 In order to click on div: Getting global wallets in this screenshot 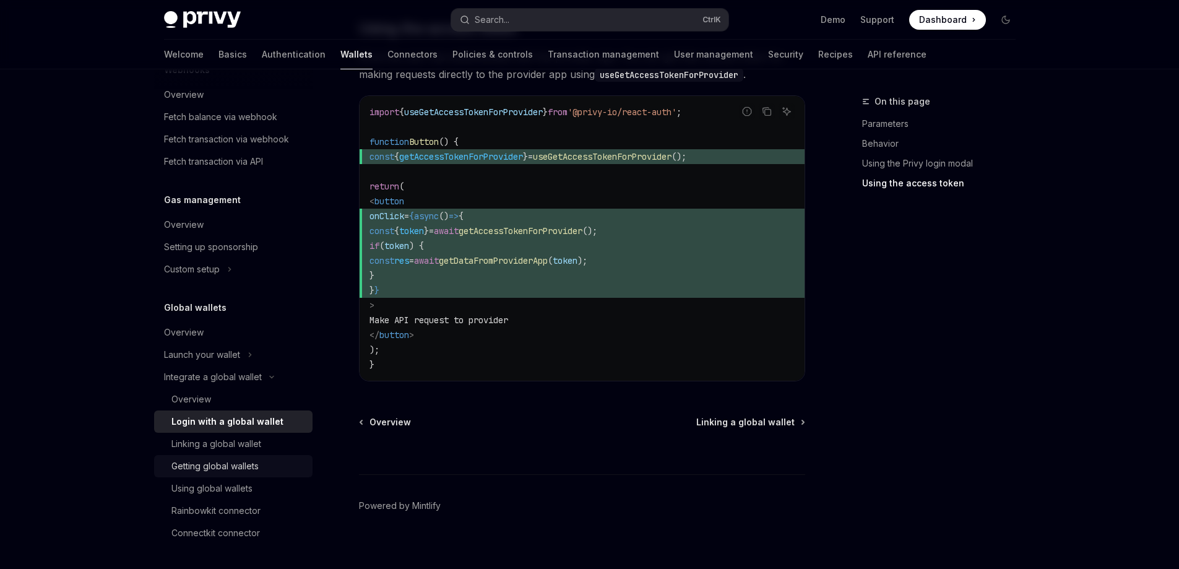, I will do `click(215, 466)`.